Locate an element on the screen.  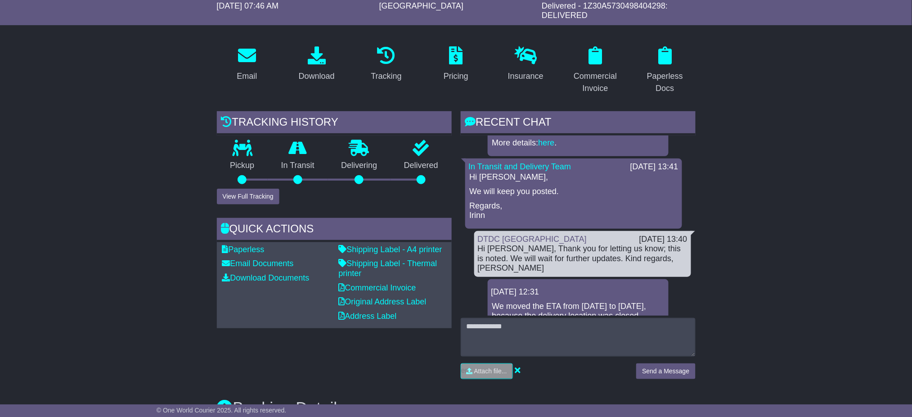
p: In Transit is located at coordinates (298, 166).